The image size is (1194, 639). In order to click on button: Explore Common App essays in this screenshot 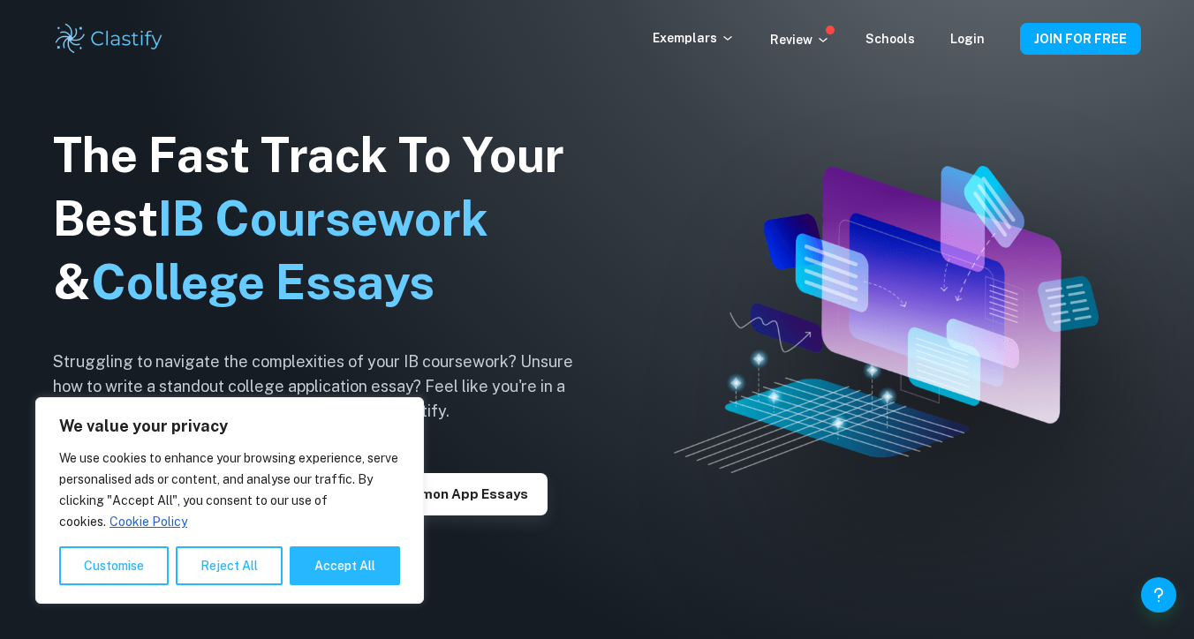, I will do `click(432, 495)`.